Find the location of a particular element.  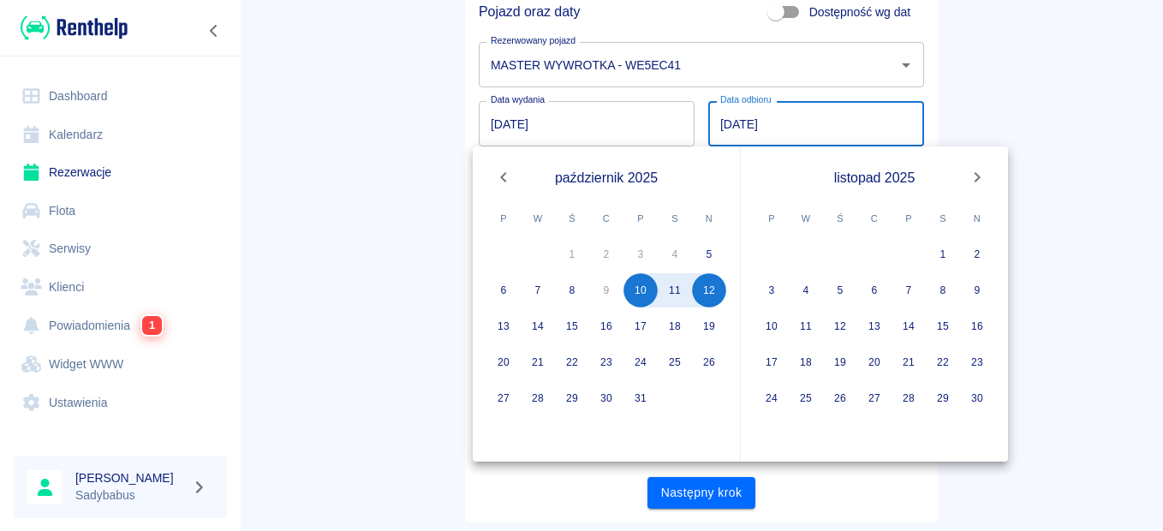

a: Klienci is located at coordinates (120, 287).